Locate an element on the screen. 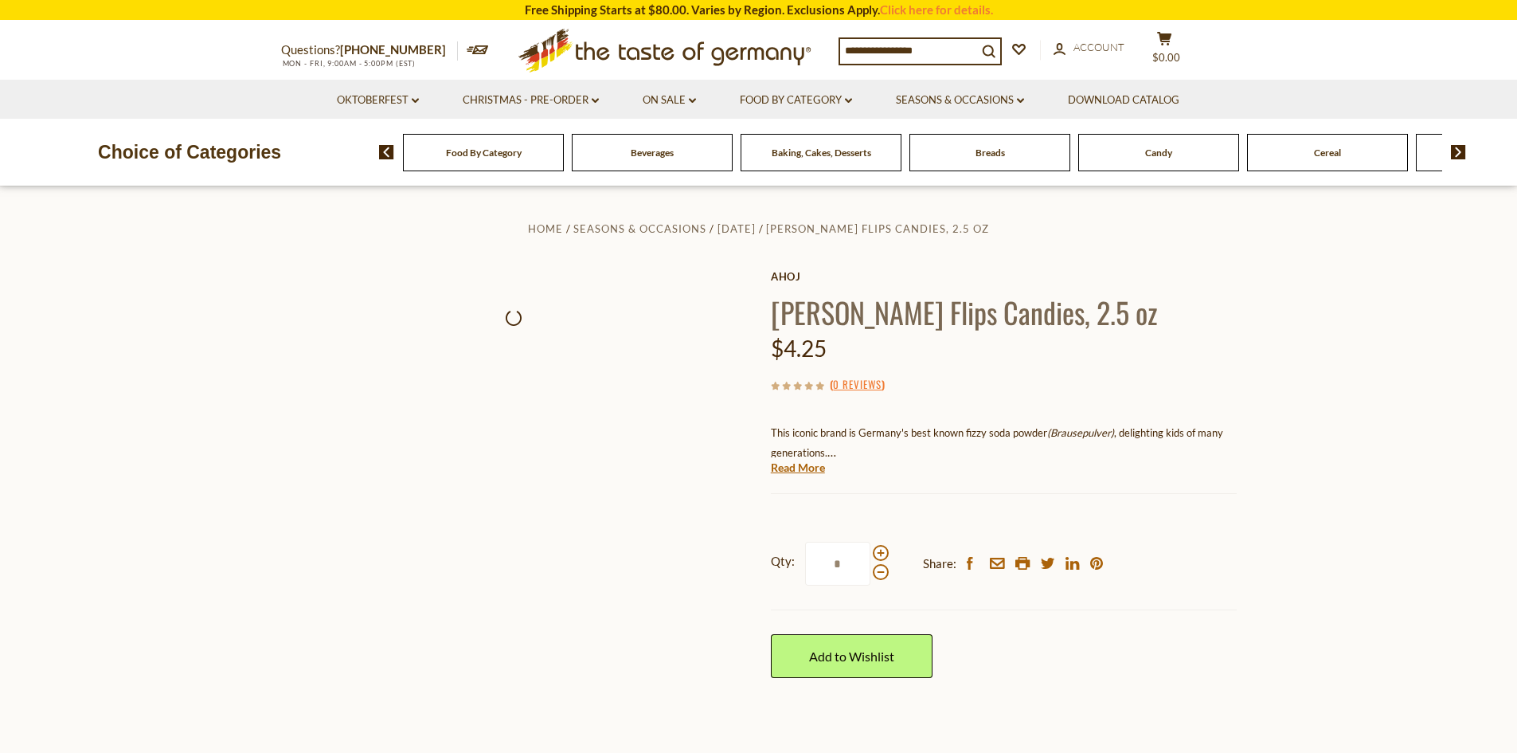 The height and width of the screenshot is (753, 1517). strong: Qty: is located at coordinates (783, 561).